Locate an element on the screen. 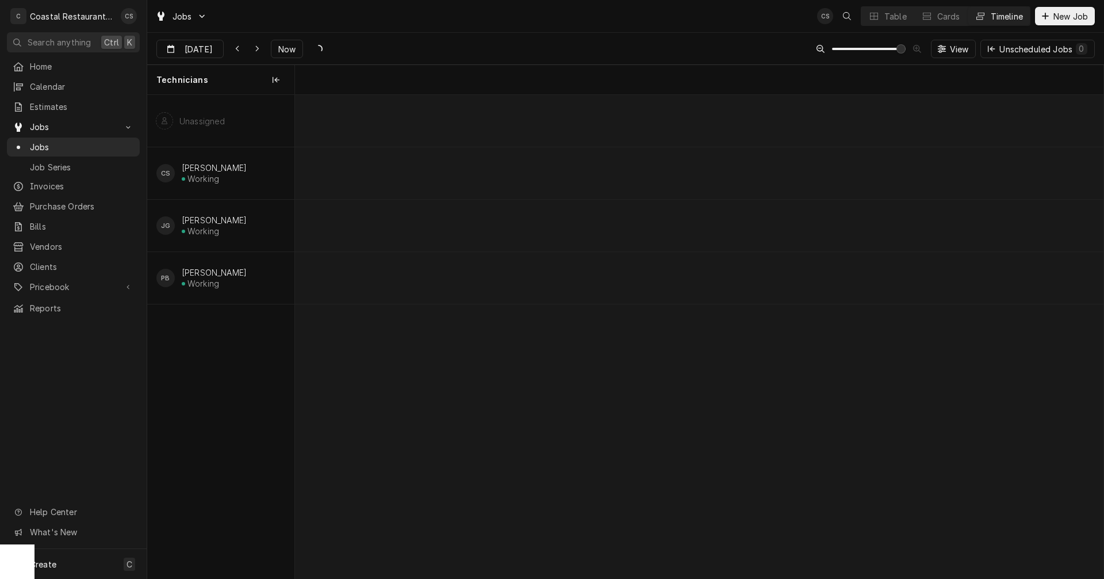 The width and height of the screenshot is (1104, 579). div: Timeline is located at coordinates (1007, 16).